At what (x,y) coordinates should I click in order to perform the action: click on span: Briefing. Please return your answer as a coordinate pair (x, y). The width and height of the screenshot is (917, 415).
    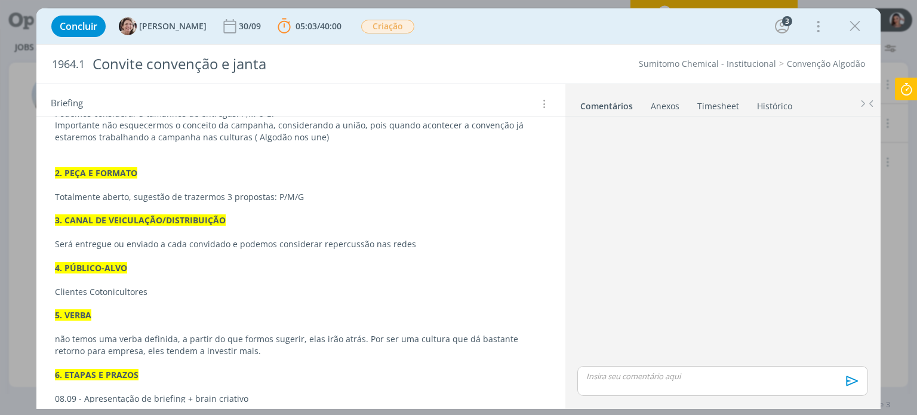
    Looking at the image, I should click on (67, 104).